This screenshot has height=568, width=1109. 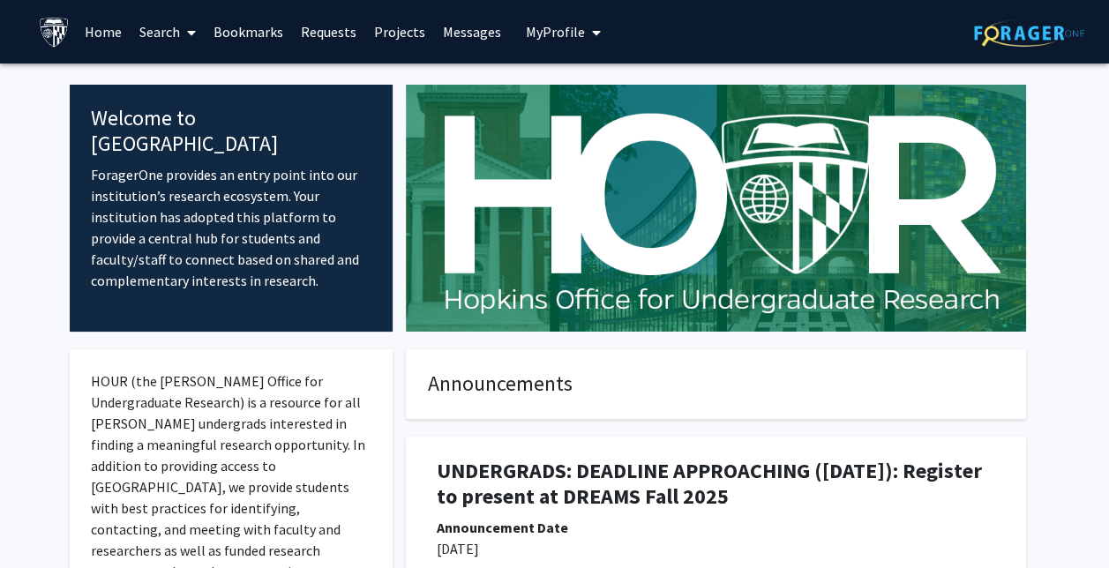 What do you see at coordinates (716, 208) in the screenshot?
I see `img: Cover Image` at bounding box center [716, 208].